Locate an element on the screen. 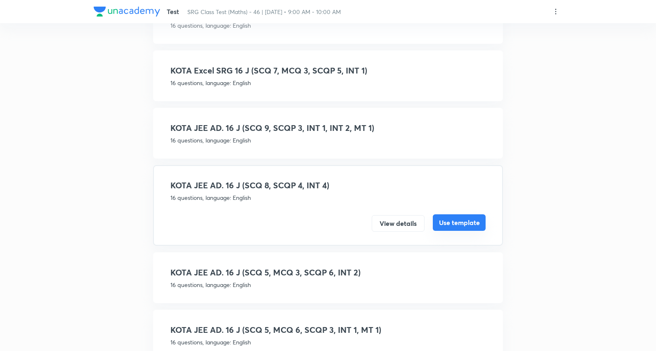 This screenshot has width=656, height=351. h4: KOTA JEE AD. 16 J (SCQ 5, MCQ 6, SCQP 3, INT 1, MT 1) is located at coordinates (328, 330).